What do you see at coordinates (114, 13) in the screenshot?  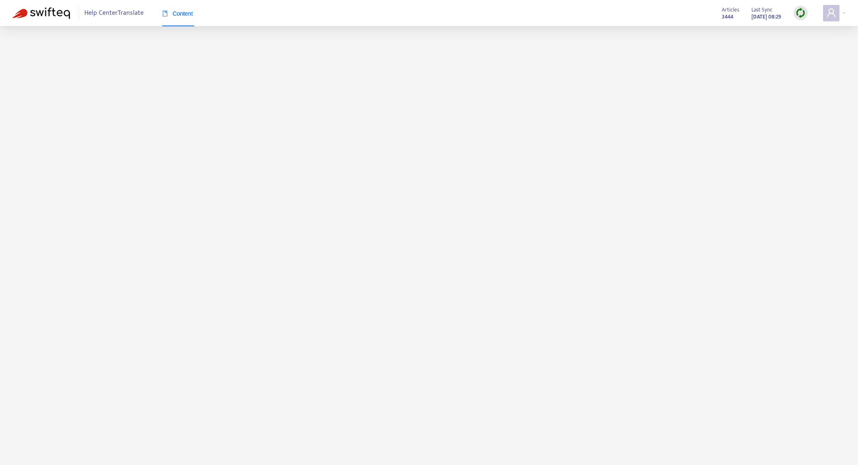 I see `span: Help Center Translate` at bounding box center [114, 13].